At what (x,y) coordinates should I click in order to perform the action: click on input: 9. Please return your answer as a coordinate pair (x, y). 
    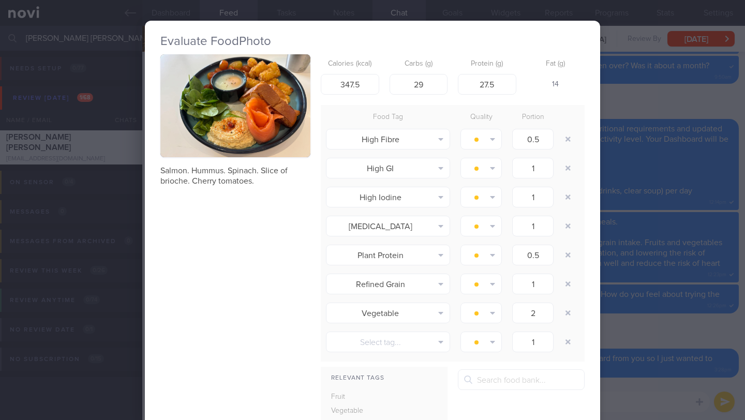
    Looking at the image, I should click on (487, 84).